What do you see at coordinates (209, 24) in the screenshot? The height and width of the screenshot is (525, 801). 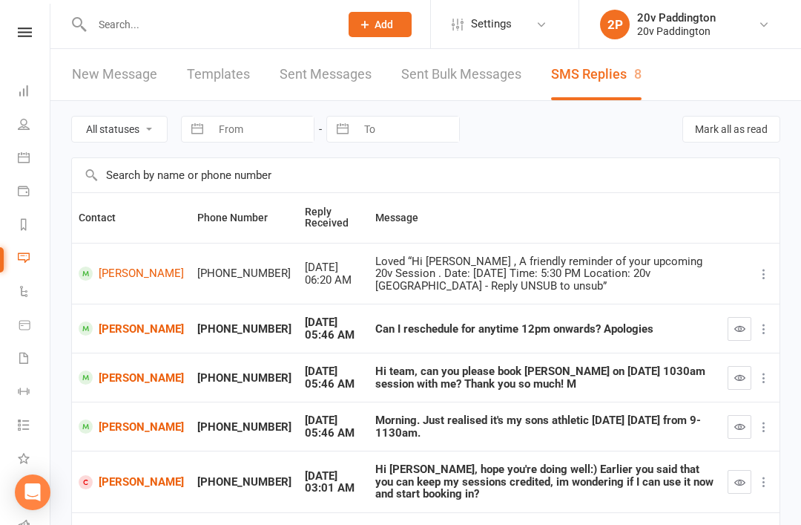 I see `input: Search...` at bounding box center [209, 24].